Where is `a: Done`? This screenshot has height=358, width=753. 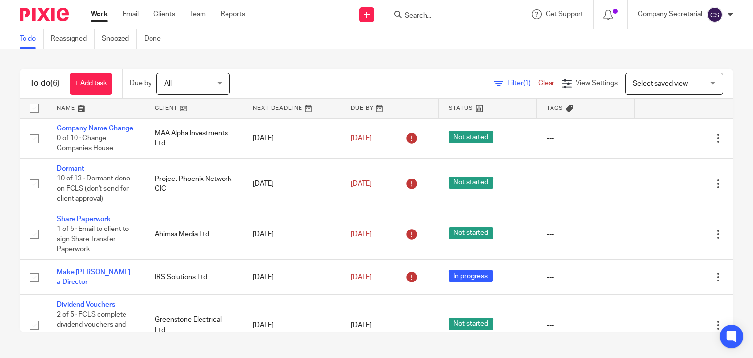
a: Done is located at coordinates (156, 39).